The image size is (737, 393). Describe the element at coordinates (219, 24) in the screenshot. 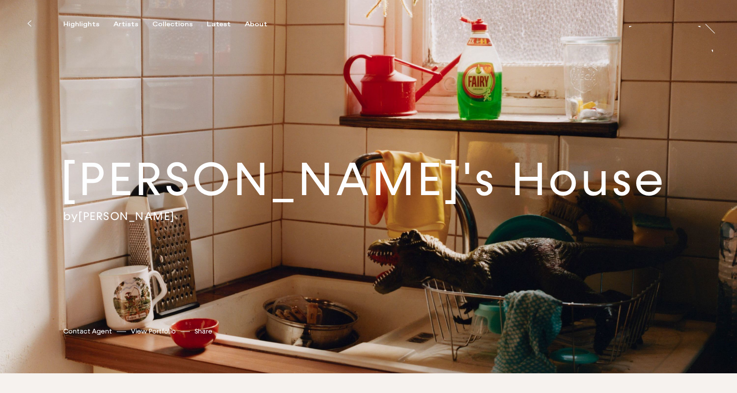

I see `div: Latest` at that location.